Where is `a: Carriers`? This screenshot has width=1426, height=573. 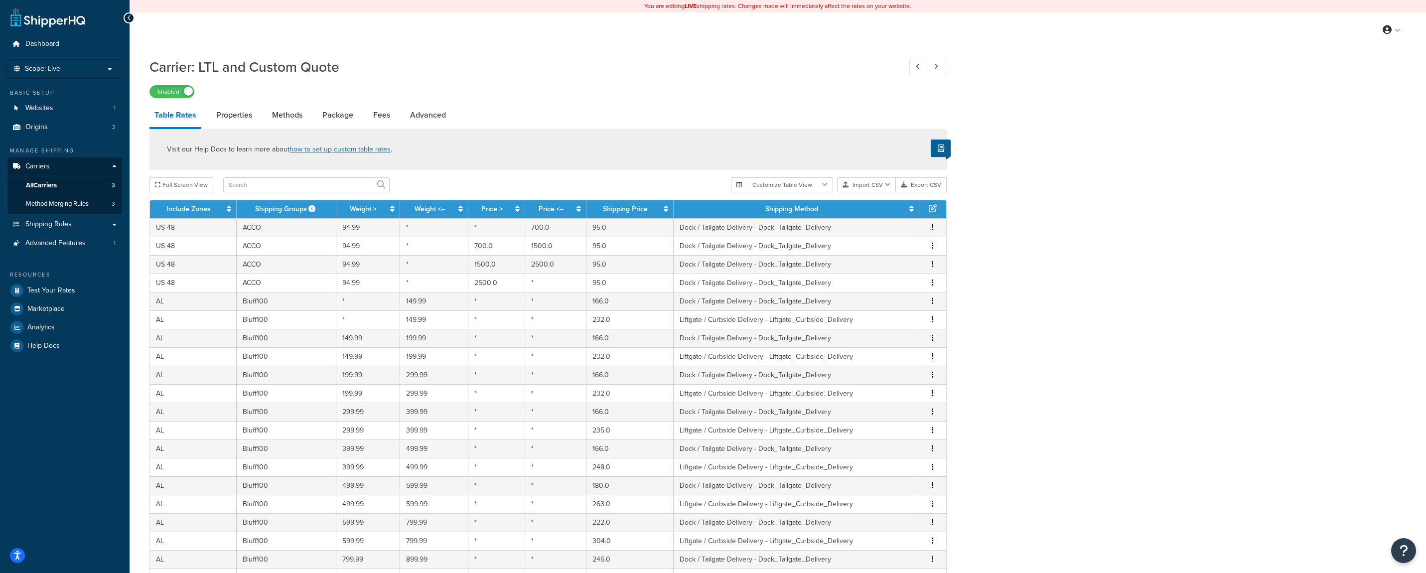 a: Carriers is located at coordinates (65, 166).